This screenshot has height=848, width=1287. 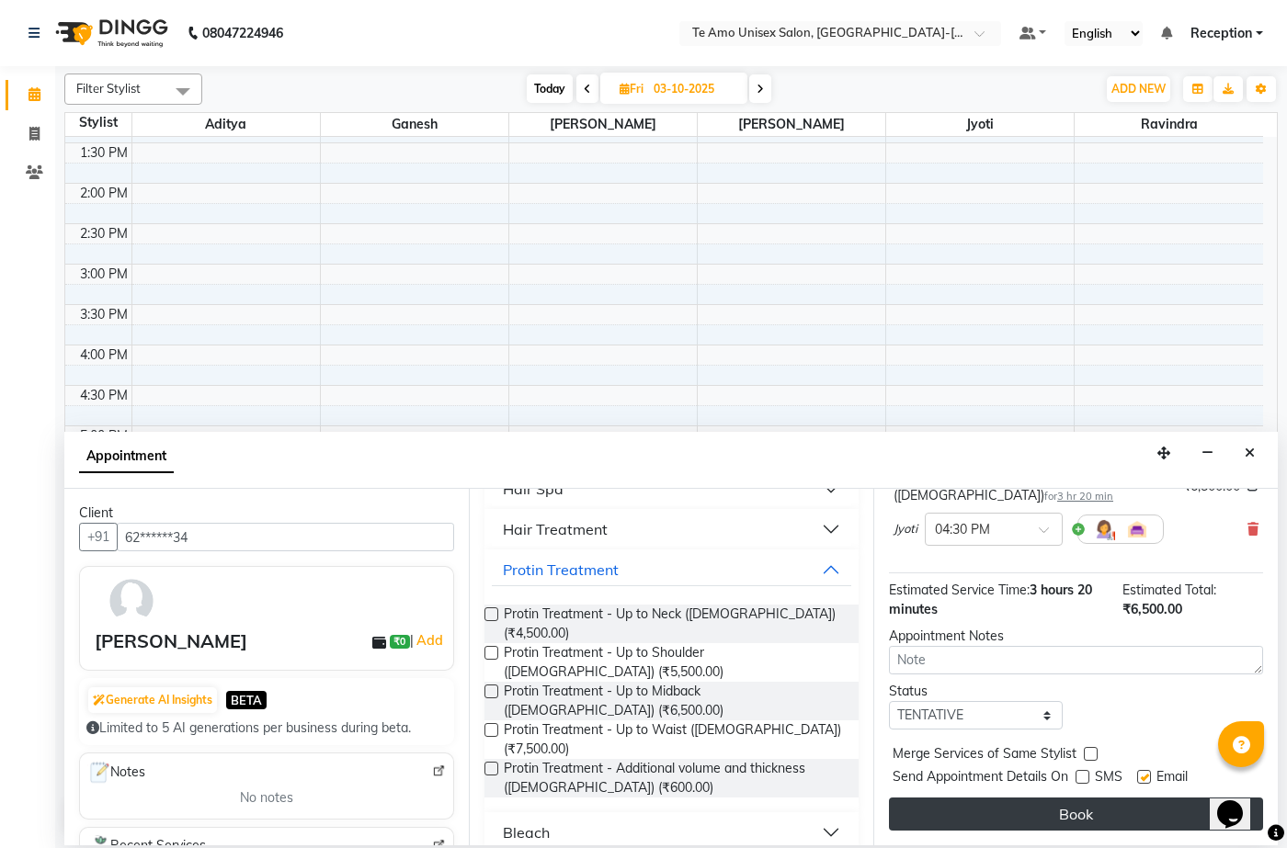 What do you see at coordinates (1168, 124) in the screenshot?
I see `span: Ravindra` at bounding box center [1168, 124].